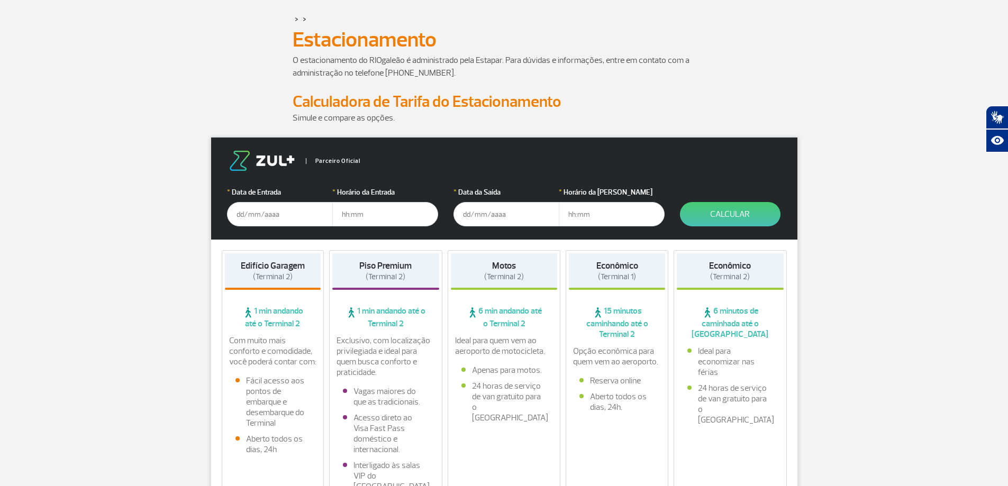  Describe the element at coordinates (386, 397) in the screenshot. I see `li: Vagas maiores do que as tradicionais.` at that location.